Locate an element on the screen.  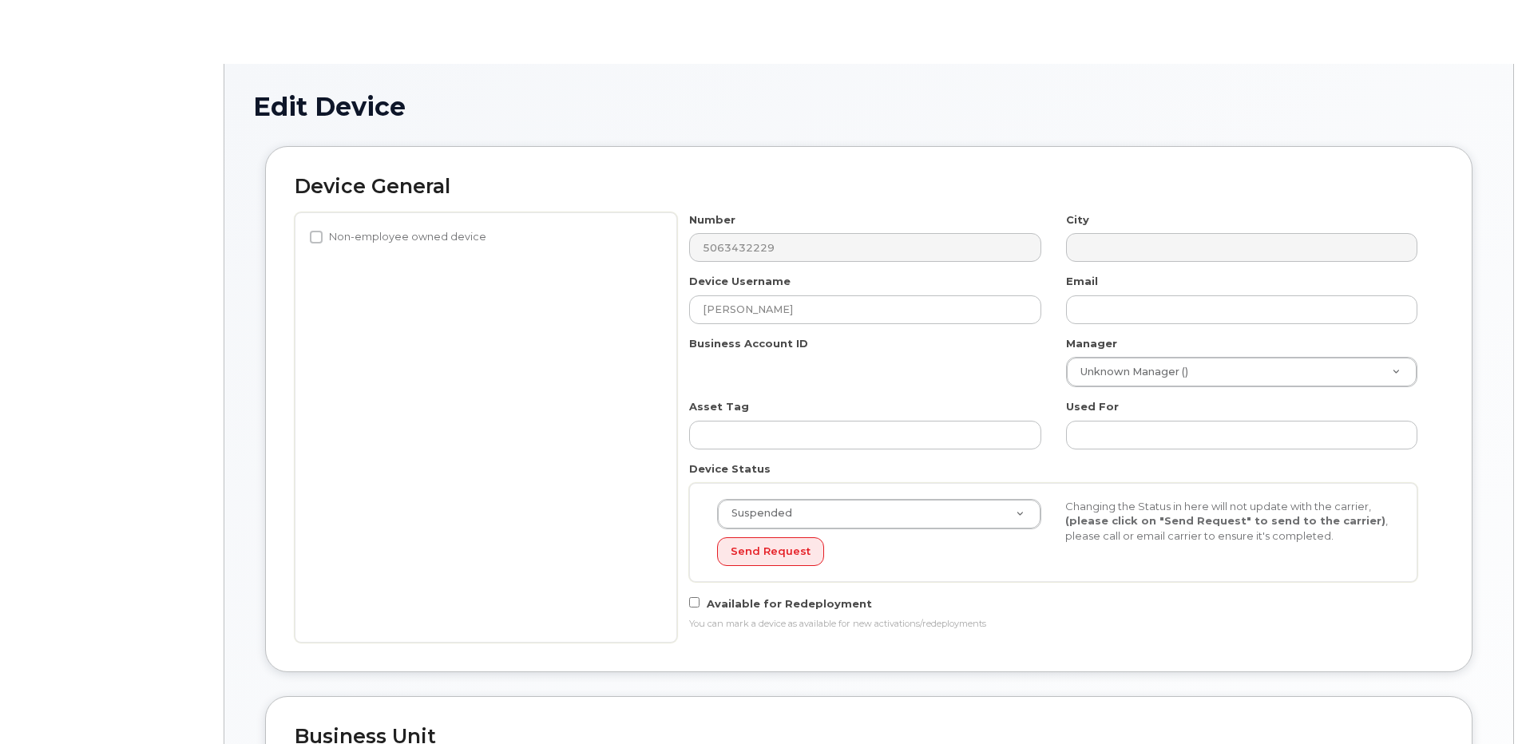
label: Used For is located at coordinates (1092, 406).